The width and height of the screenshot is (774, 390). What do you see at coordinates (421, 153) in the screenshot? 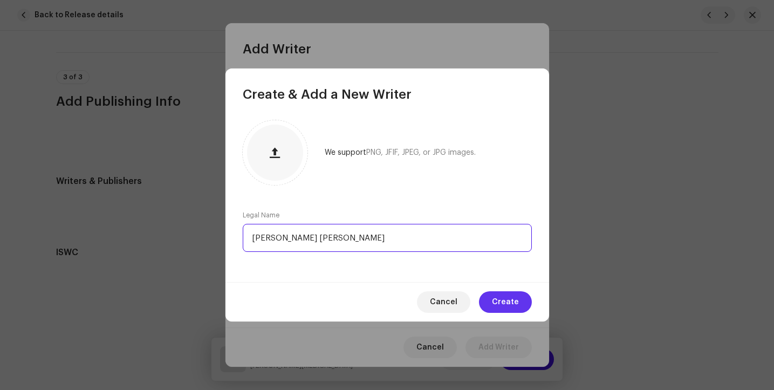
I see `span: PNG, JFIF, JPEG, or JPG images.` at bounding box center [421, 153].